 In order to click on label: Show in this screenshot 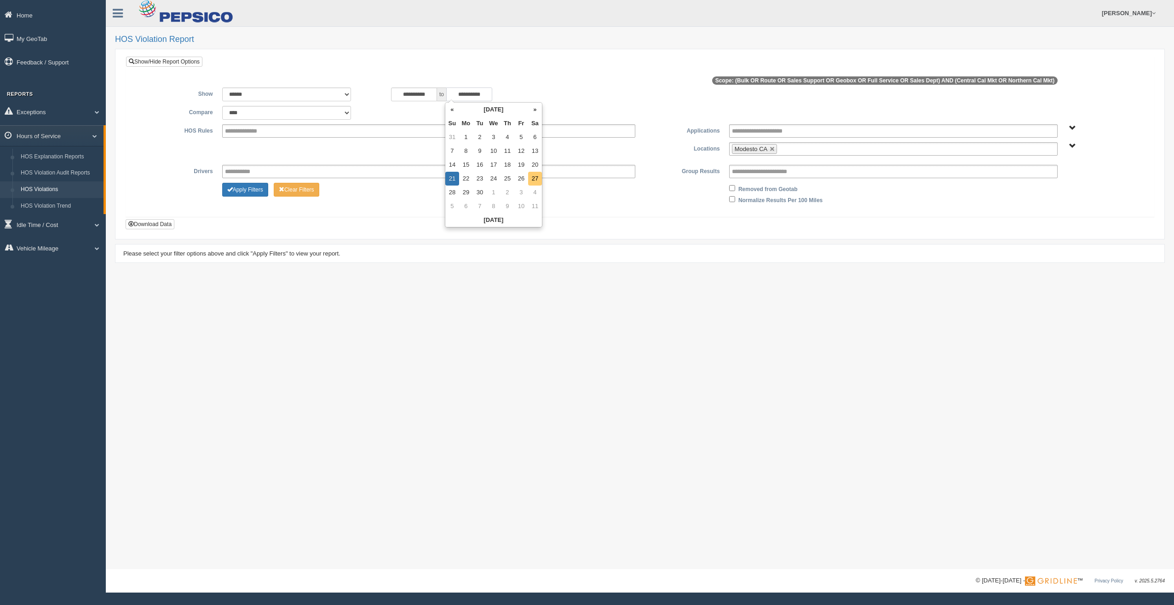, I will do `click(175, 93)`.